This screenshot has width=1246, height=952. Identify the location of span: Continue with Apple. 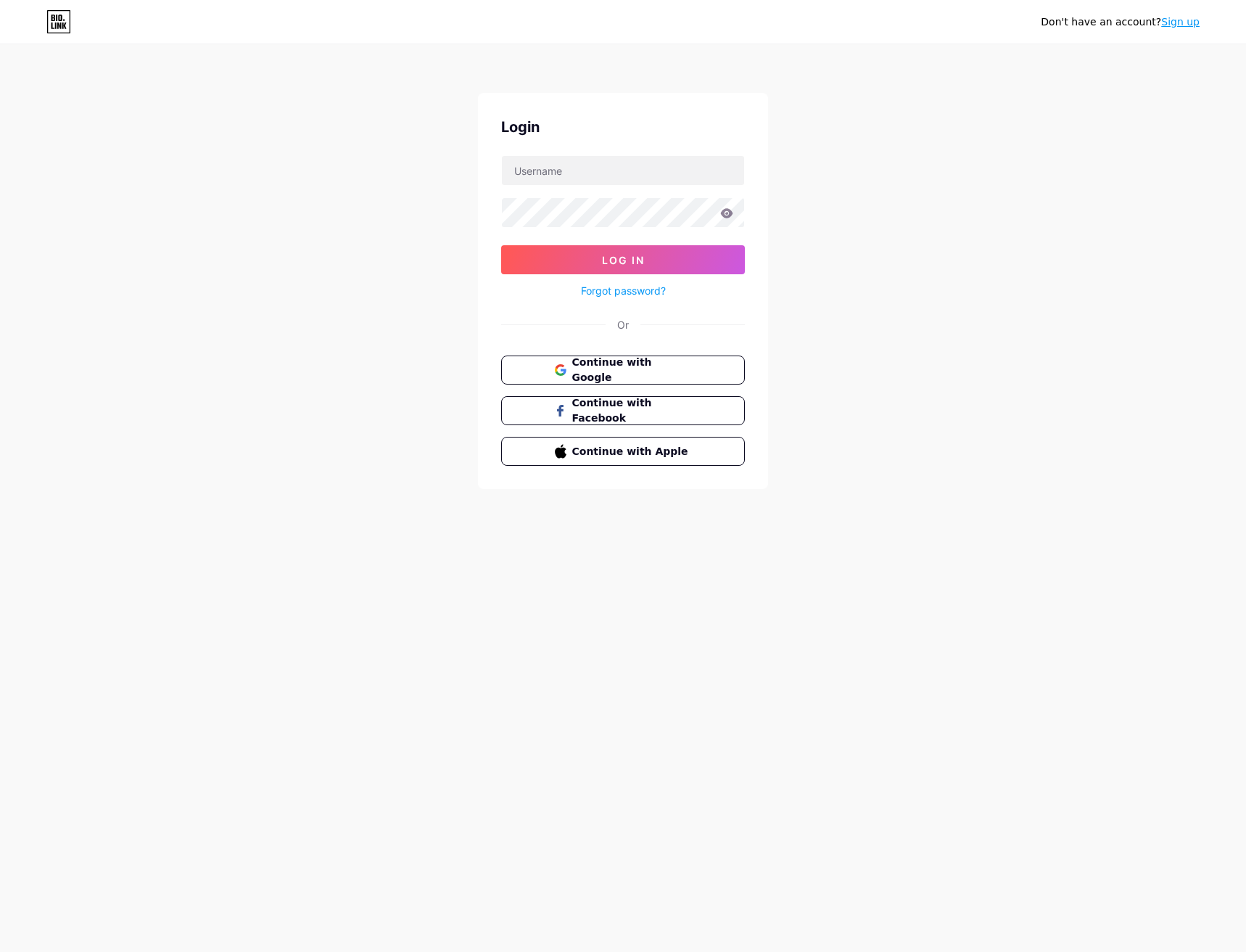
(632, 451).